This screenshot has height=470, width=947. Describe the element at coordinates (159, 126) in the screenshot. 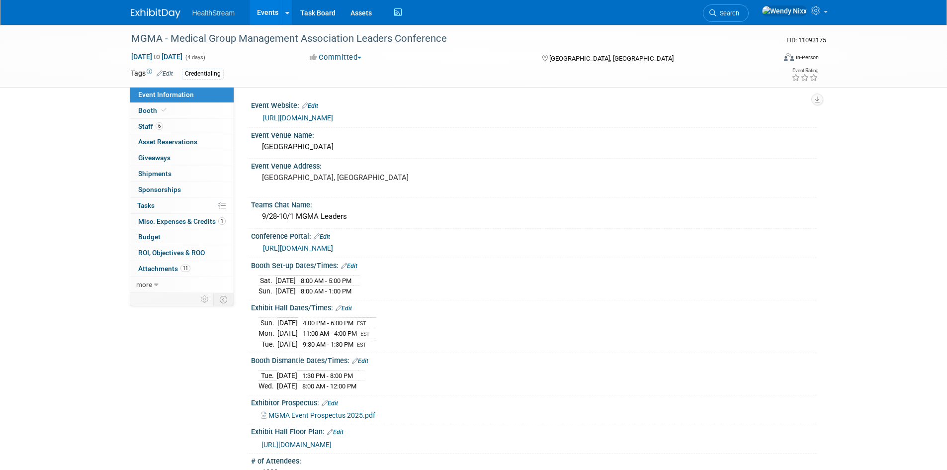

I see `span: 6` at that location.